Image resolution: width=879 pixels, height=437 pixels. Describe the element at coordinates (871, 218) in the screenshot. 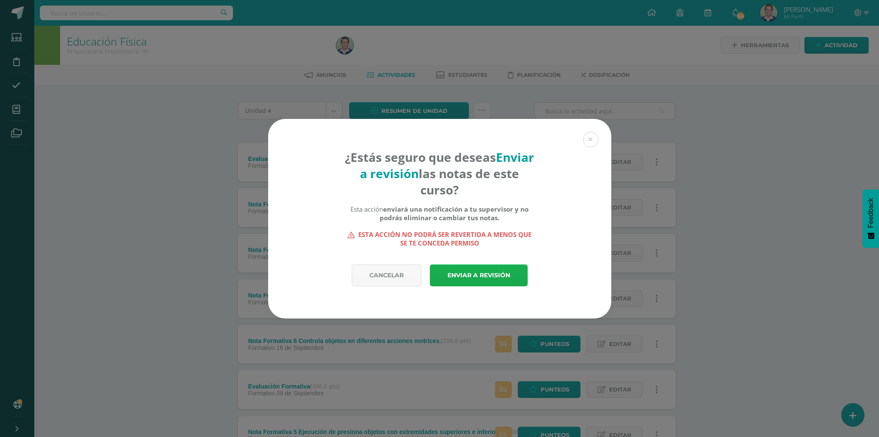

I see `button: Feedback - Mostrar encuesta` at that location.